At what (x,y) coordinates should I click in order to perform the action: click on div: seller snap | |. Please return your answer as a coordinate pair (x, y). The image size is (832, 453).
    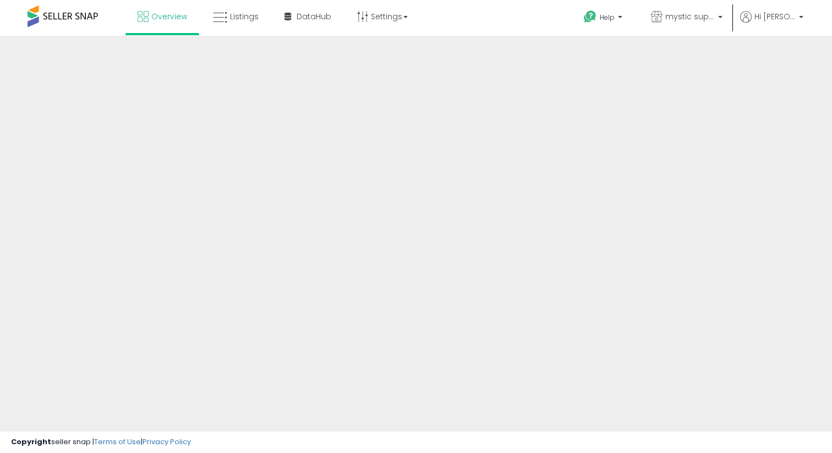
    Looking at the image, I should click on (101, 442).